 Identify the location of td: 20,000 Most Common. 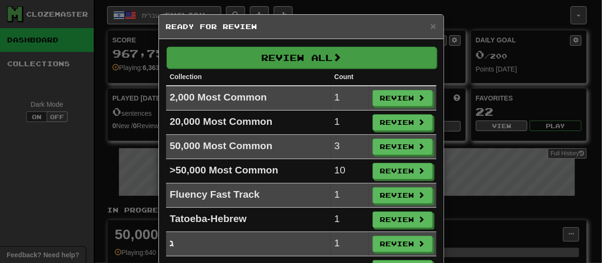
(248, 122).